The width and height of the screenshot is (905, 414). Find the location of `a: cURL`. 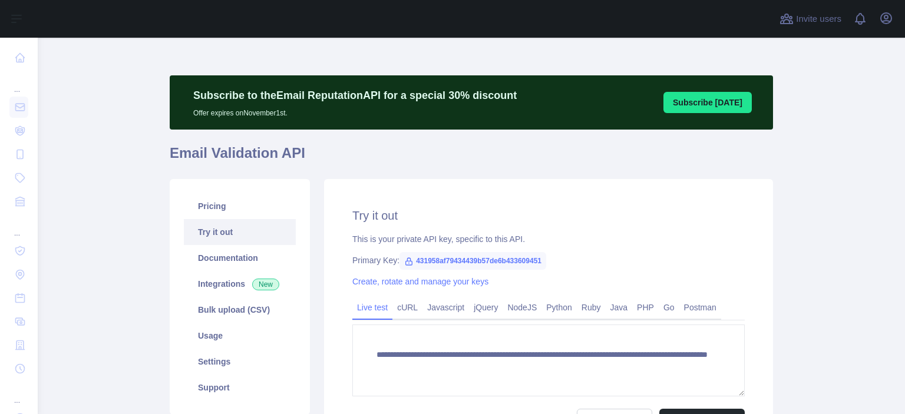

a: cURL is located at coordinates (407, 308).